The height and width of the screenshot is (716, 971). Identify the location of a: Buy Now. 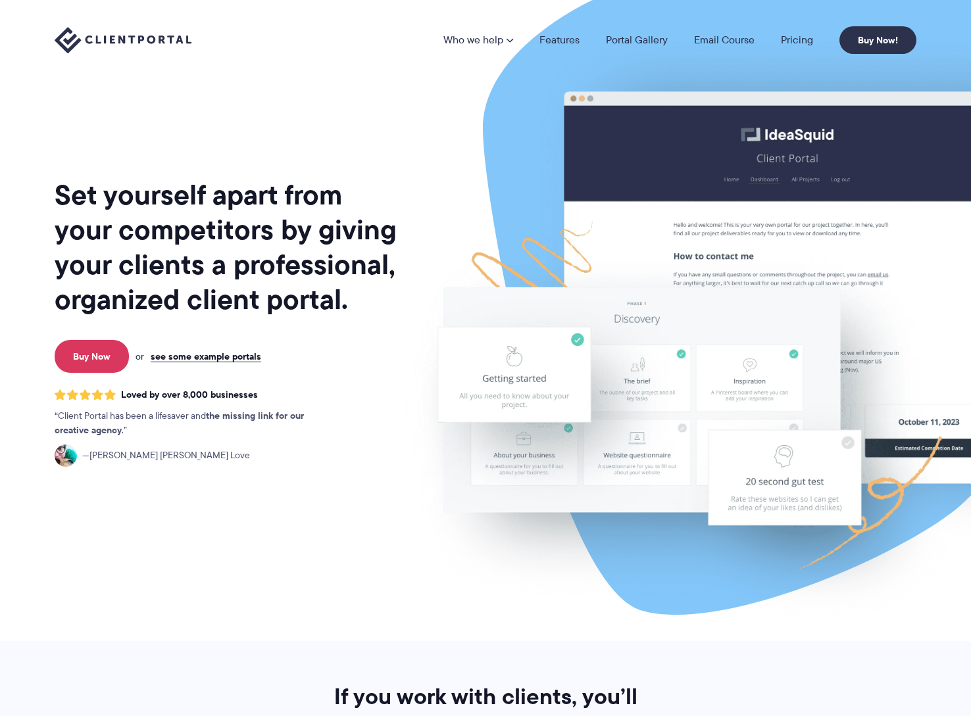
(91, 357).